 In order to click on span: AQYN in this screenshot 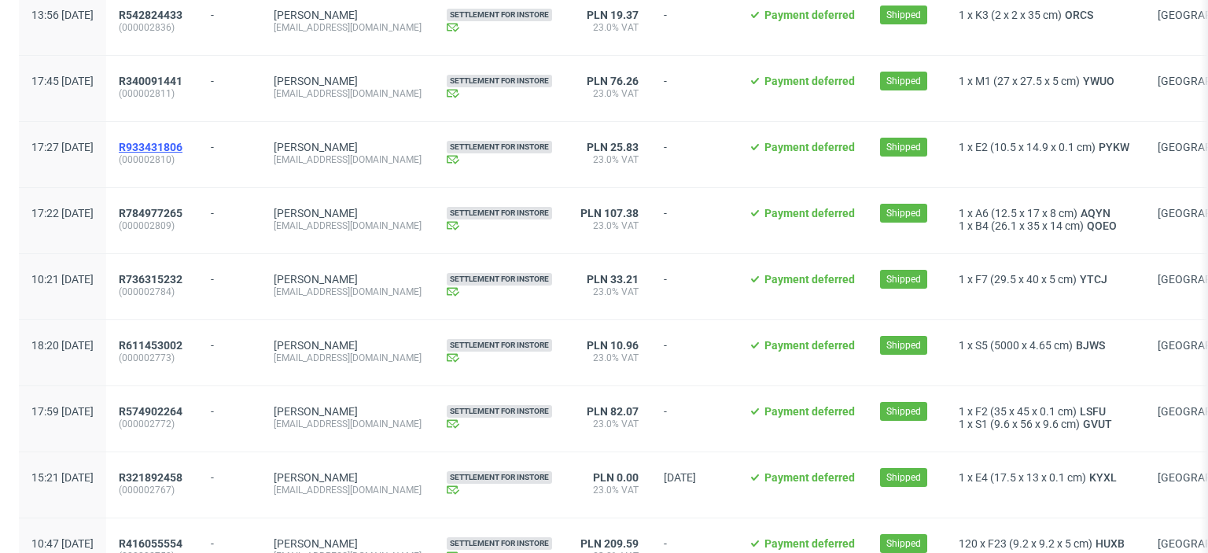, I will do `click(1096, 213)`.